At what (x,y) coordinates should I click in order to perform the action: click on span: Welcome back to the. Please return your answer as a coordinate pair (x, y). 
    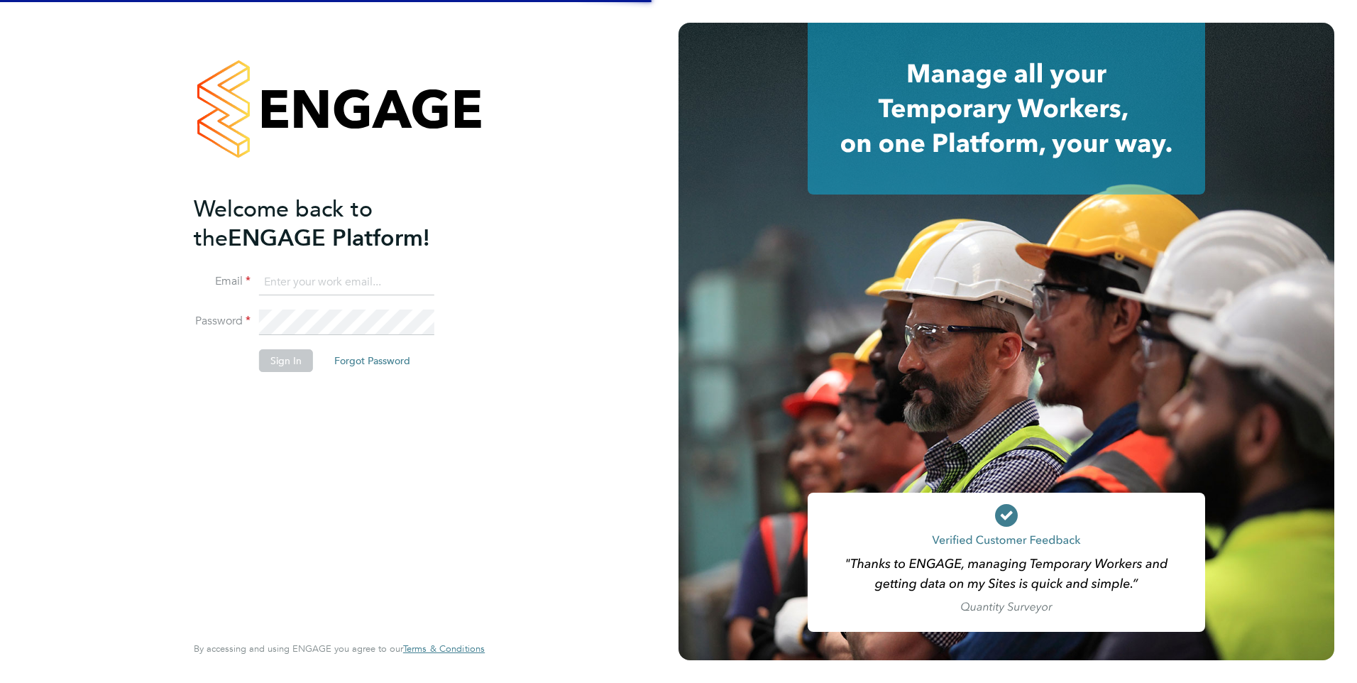
    Looking at the image, I should click on (283, 224).